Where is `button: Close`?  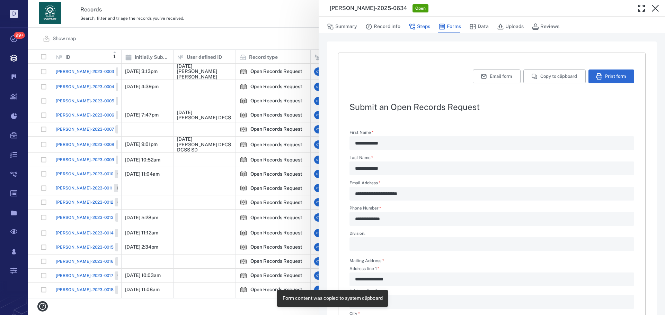
button: Close is located at coordinates (655, 8).